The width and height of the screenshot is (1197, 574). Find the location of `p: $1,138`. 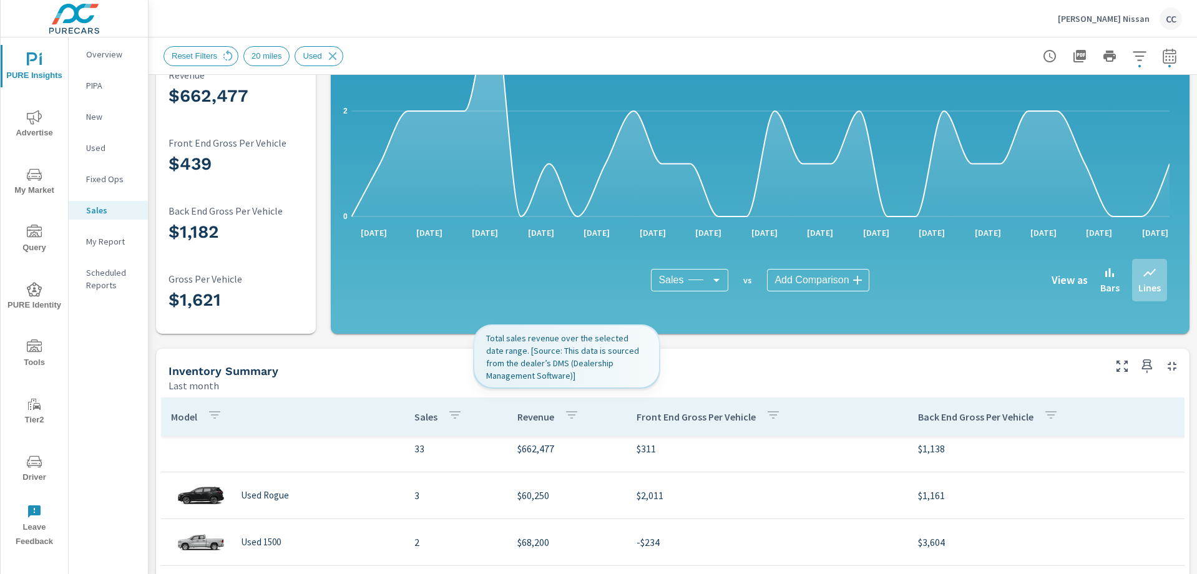

p: $1,138 is located at coordinates (1045, 449).